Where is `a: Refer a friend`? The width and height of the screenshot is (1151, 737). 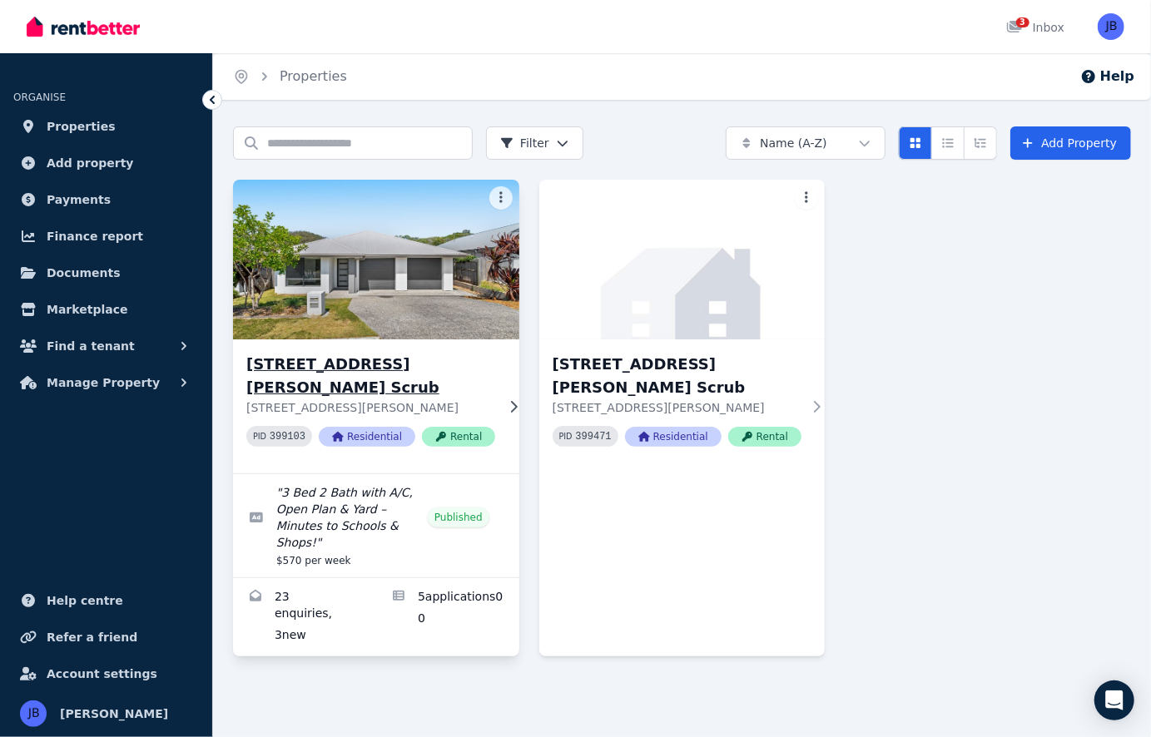 a: Refer a friend is located at coordinates (106, 637).